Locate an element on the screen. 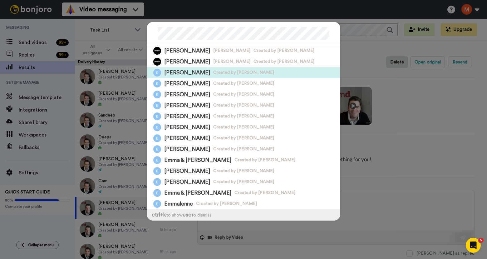 This screenshot has height=259, width=487. img: Image of Emmalenne is located at coordinates (157, 204).